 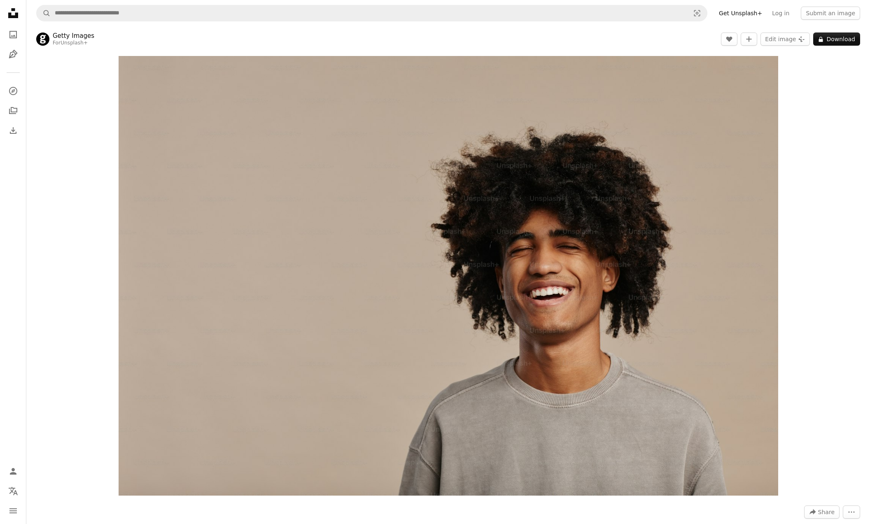 I want to click on a: Unsplash+, so click(x=74, y=43).